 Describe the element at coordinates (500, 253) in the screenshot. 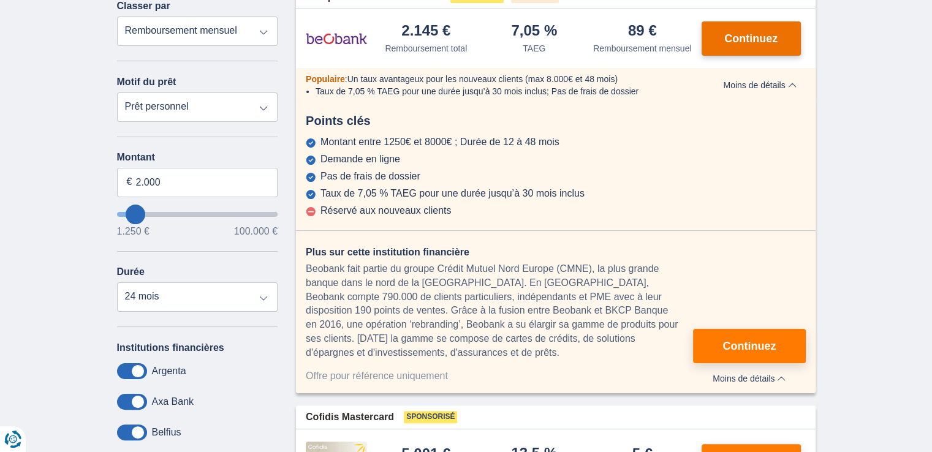

I see `div: Plus sur cette institution financière` at that location.